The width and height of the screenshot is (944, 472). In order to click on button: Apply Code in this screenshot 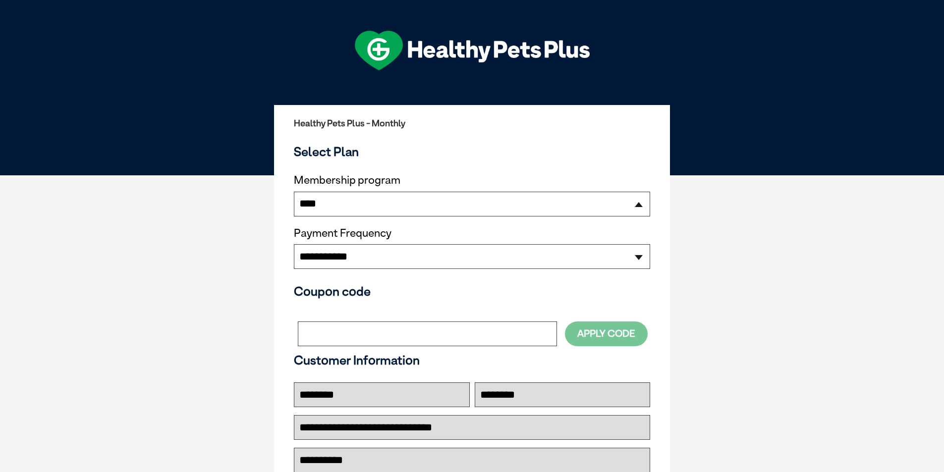, I will do `click(606, 333)`.